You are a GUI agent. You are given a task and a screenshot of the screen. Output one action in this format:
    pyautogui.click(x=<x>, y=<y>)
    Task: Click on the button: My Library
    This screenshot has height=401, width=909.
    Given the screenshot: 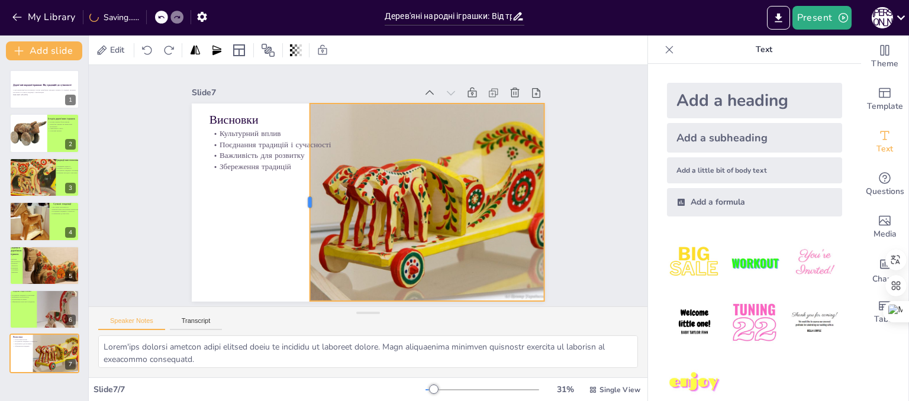 What is the action you would take?
    pyautogui.click(x=44, y=17)
    